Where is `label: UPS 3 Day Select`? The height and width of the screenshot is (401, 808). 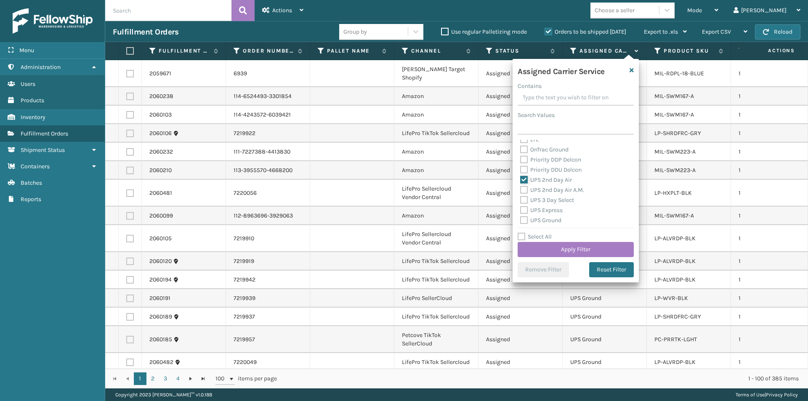
label: UPS 3 Day Select is located at coordinates (547, 200).